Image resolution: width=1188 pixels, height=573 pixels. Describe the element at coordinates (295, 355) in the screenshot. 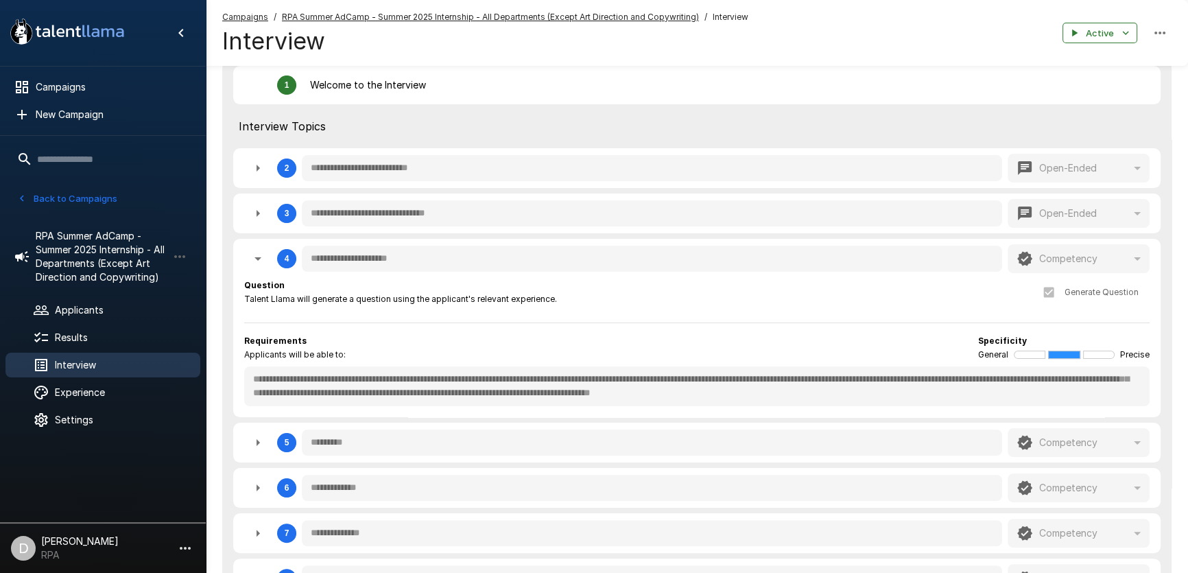

I see `span: Applicants will be able to:` at that location.